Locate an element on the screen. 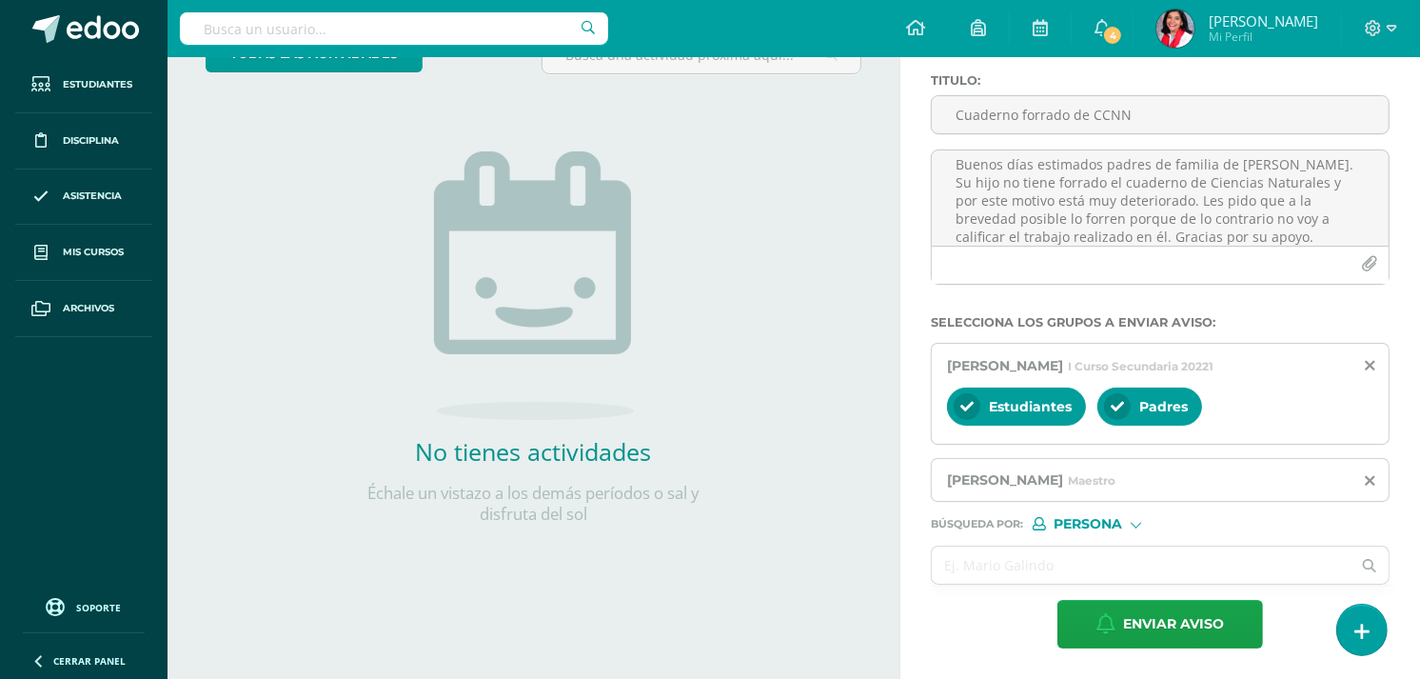 This screenshot has width=1420, height=679. span: Búsqueda por : is located at coordinates (977, 524).